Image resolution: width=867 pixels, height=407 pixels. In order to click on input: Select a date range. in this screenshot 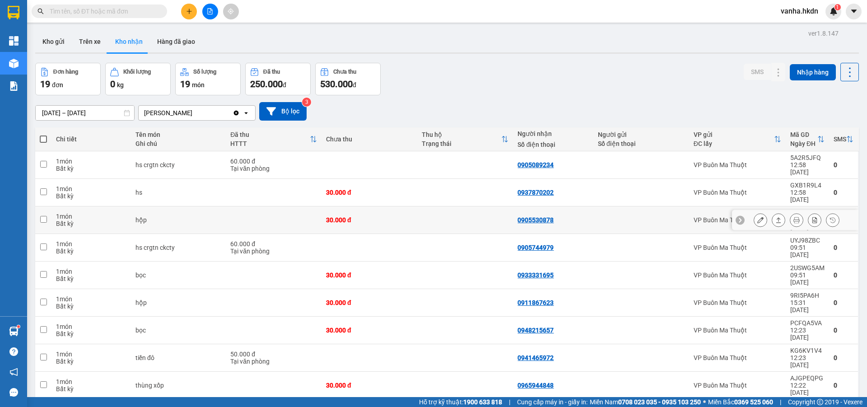, I will do `click(85, 113)`.